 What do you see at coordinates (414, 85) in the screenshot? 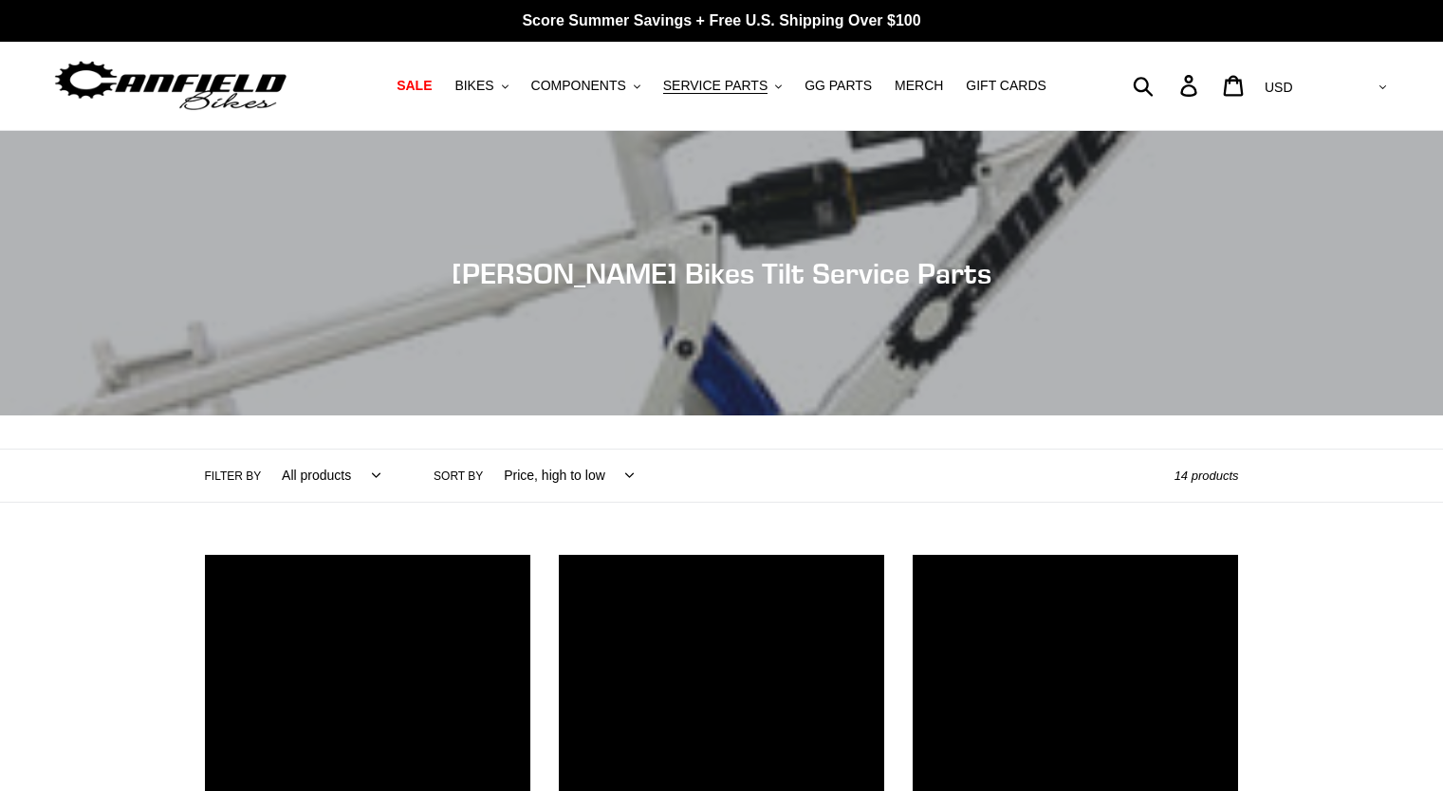
I see `a: SALE` at bounding box center [414, 85].